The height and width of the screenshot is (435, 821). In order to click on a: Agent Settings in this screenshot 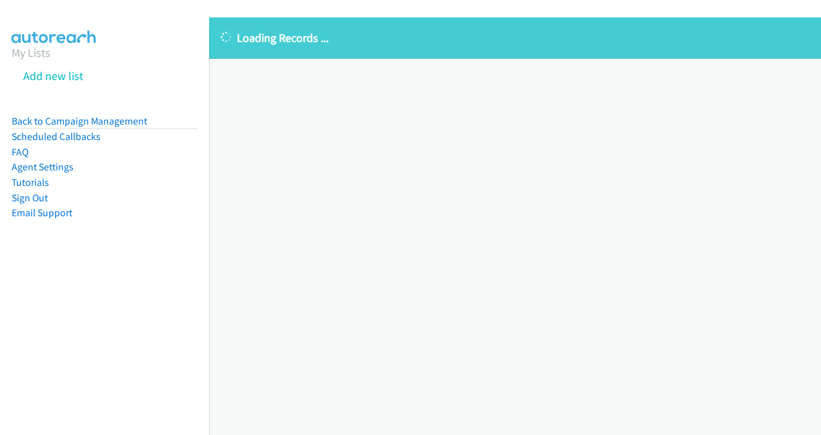, I will do `click(43, 166)`.